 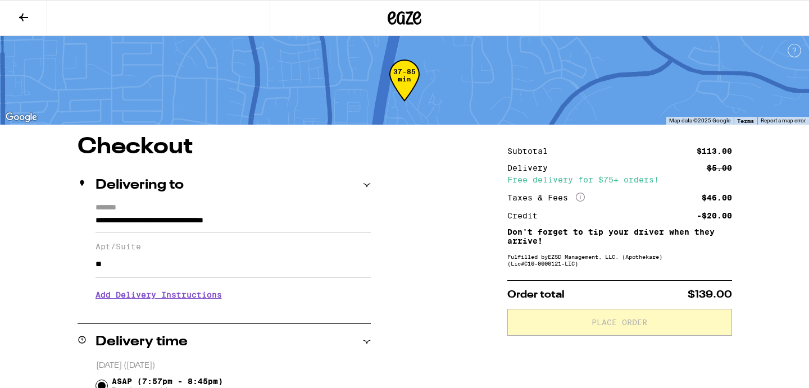 What do you see at coordinates (714, 151) in the screenshot?
I see `div: $113.00` at bounding box center [714, 151].